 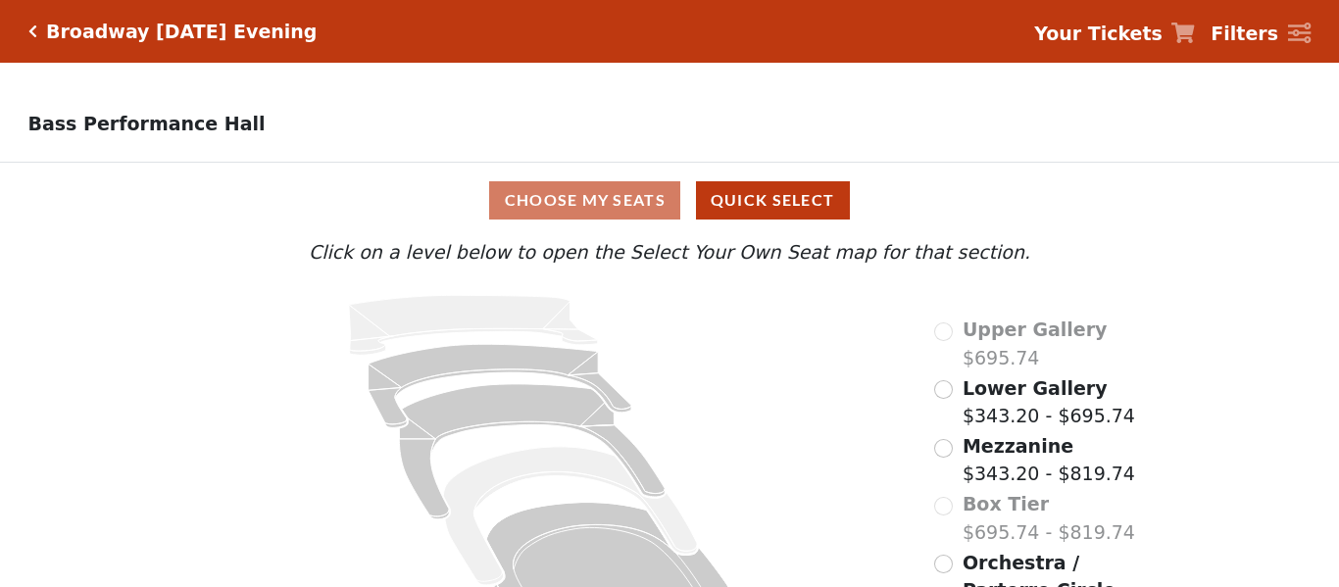 What do you see at coordinates (1035, 388) in the screenshot?
I see `span: Lower Gallery` at bounding box center [1035, 388].